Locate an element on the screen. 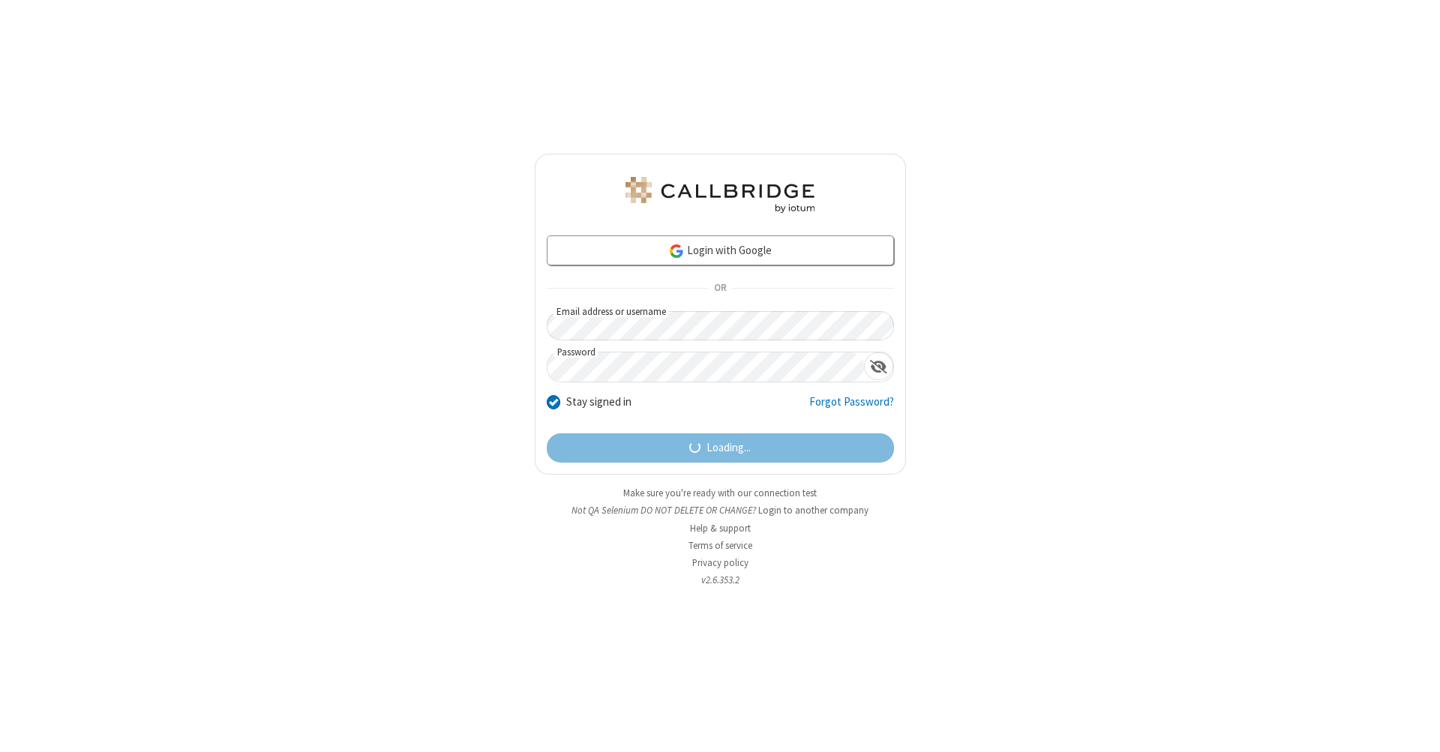 This screenshot has width=1440, height=752. a: Make sure you're ready with our connection test is located at coordinates (720, 493).